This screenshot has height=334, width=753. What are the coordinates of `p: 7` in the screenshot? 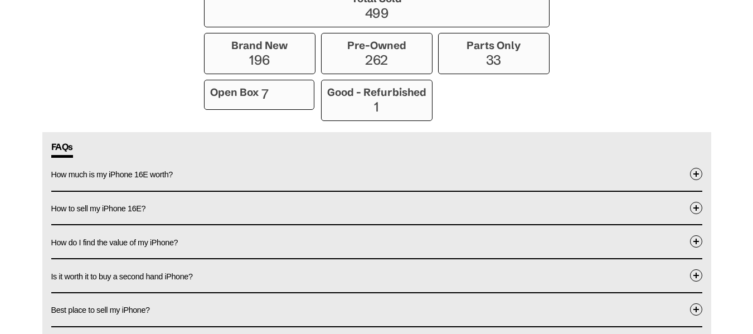 It's located at (265, 95).